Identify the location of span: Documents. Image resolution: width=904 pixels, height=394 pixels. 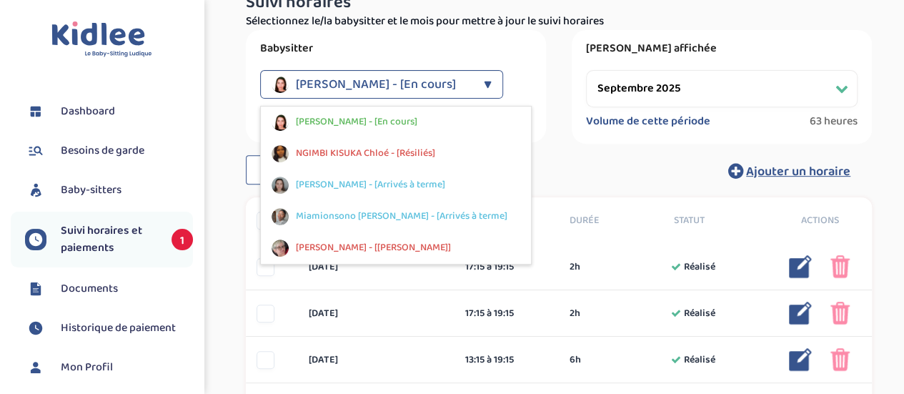
(89, 289).